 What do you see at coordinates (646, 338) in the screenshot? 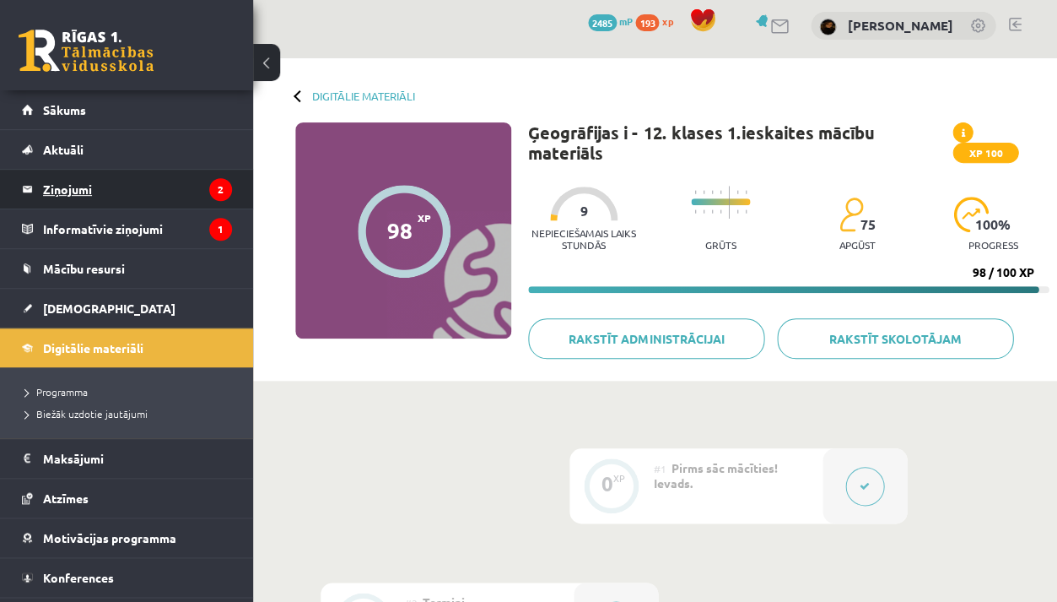
I see `a: Rakstīt administrācijai` at bounding box center [646, 338].